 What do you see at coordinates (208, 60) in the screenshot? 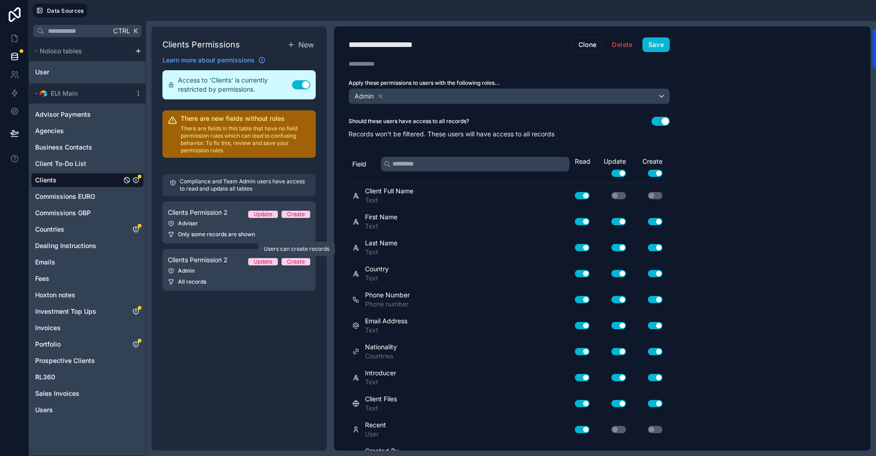
I see `span: Learn more about permissions` at bounding box center [208, 60].